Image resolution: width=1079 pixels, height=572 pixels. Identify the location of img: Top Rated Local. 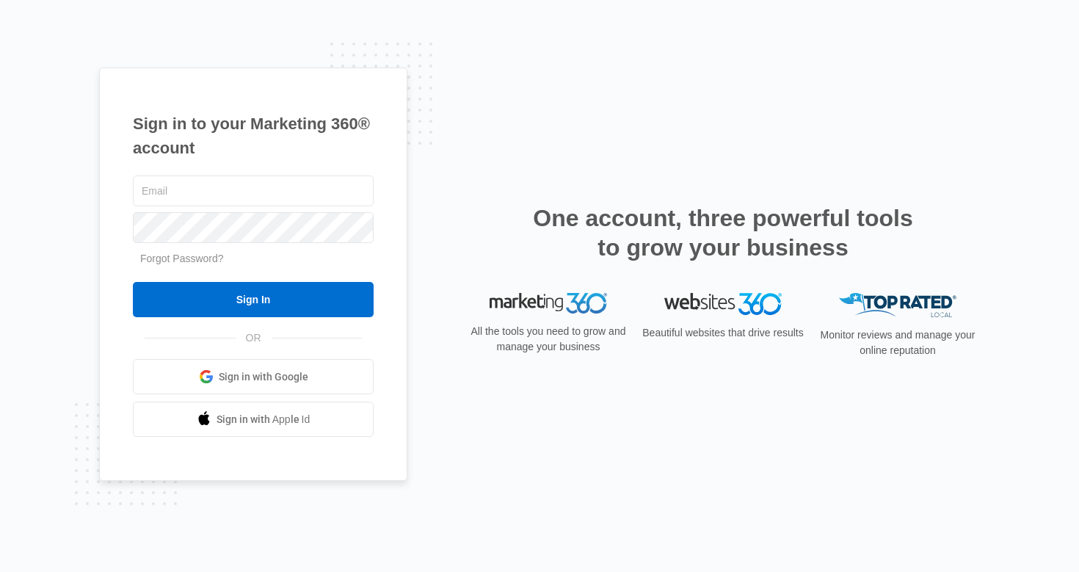
(897, 305).